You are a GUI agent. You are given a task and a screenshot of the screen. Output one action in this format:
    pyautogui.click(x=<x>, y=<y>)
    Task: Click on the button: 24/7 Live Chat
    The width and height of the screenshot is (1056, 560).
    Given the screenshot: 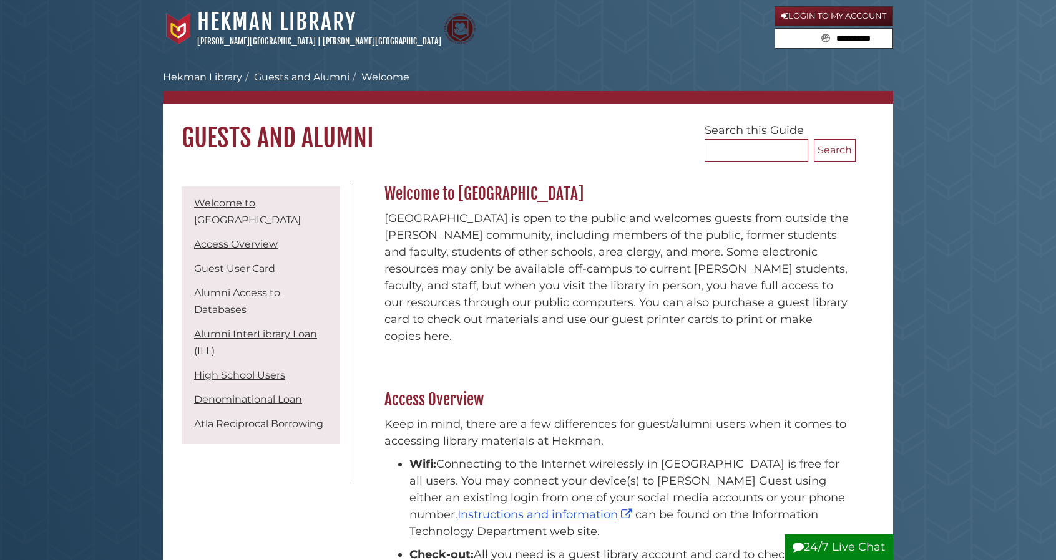 What is the action you would take?
    pyautogui.click(x=839, y=547)
    